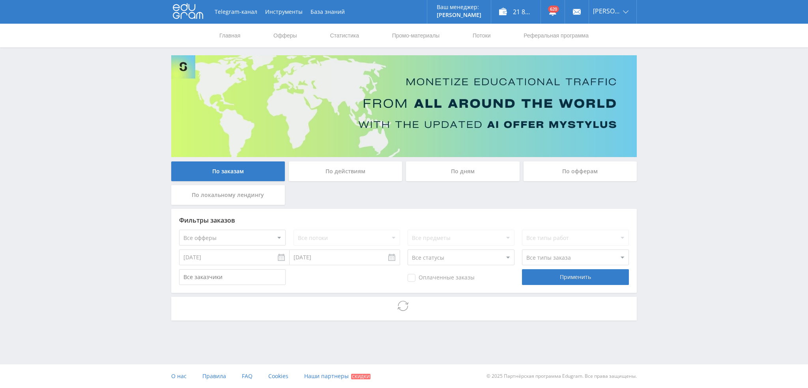  What do you see at coordinates (214, 375) in the screenshot?
I see `span: Правила` at bounding box center [214, 375].